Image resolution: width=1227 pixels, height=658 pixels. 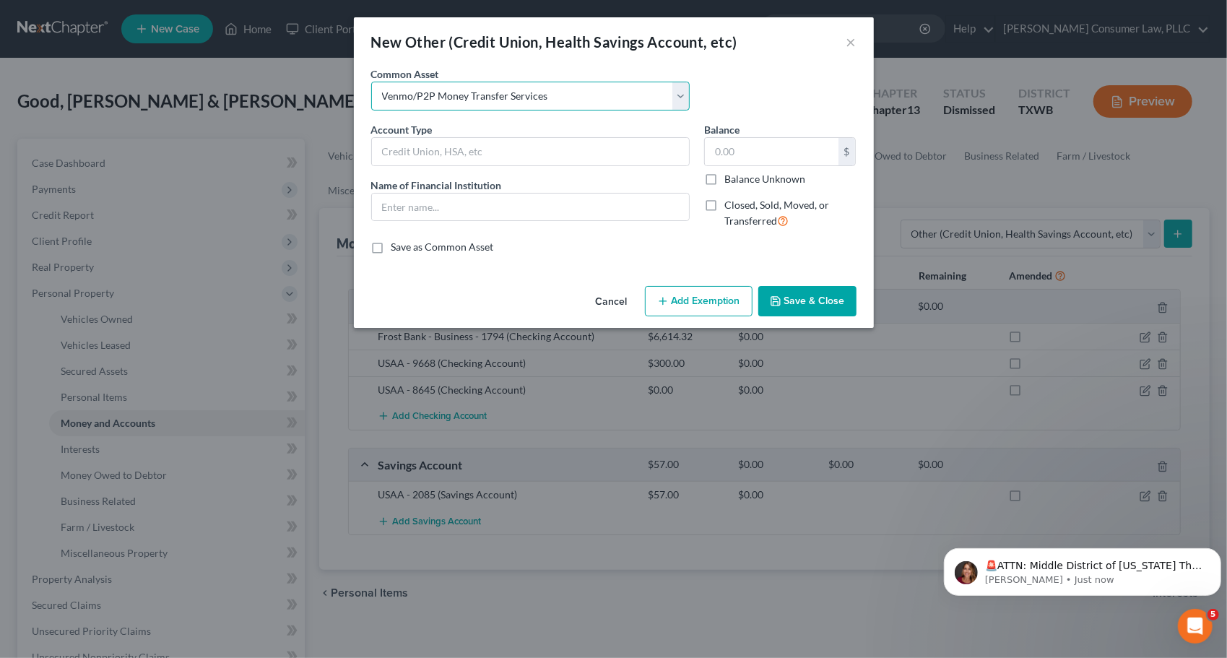 What do you see at coordinates (771, 152) in the screenshot?
I see `input: 0.00` at bounding box center [771, 152].